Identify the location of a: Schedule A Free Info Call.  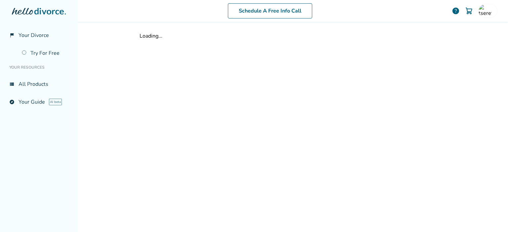
(270, 11).